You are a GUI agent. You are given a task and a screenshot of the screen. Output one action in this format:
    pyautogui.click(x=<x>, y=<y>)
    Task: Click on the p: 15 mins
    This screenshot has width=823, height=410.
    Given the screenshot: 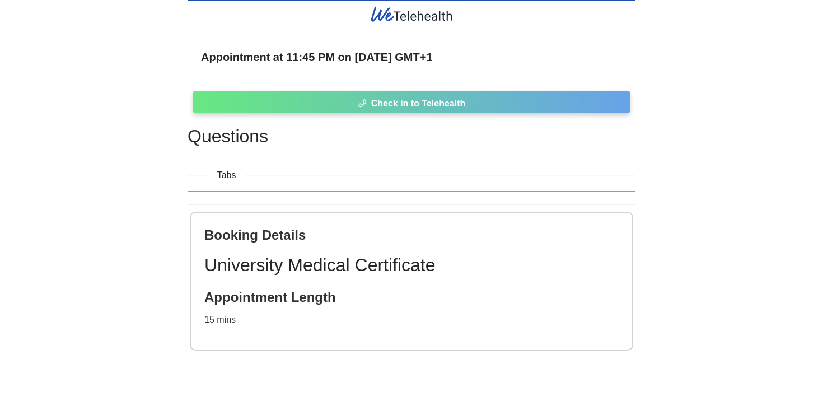 What is the action you would take?
    pyautogui.click(x=412, y=320)
    